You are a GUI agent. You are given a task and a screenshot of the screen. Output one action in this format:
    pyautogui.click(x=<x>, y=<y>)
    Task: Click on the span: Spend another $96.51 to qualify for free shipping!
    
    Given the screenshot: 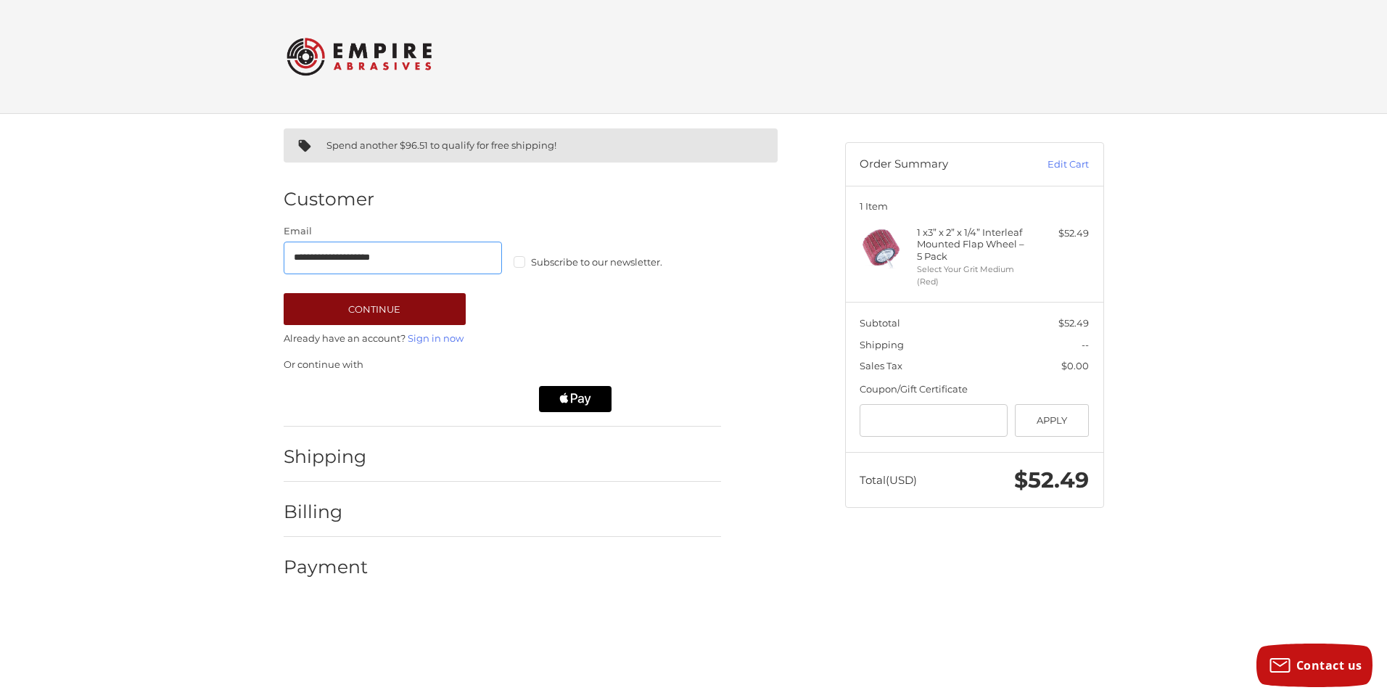 What is the action you would take?
    pyautogui.click(x=441, y=145)
    